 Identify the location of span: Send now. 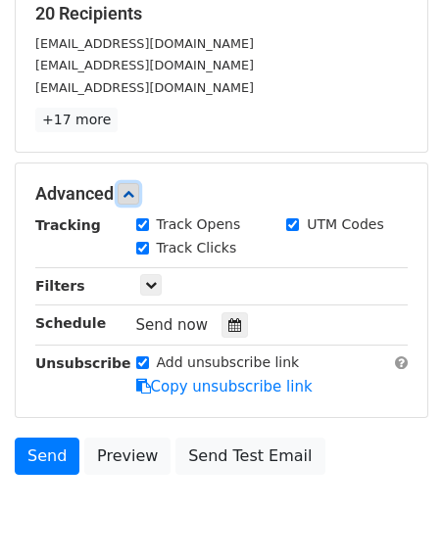
(172, 325).